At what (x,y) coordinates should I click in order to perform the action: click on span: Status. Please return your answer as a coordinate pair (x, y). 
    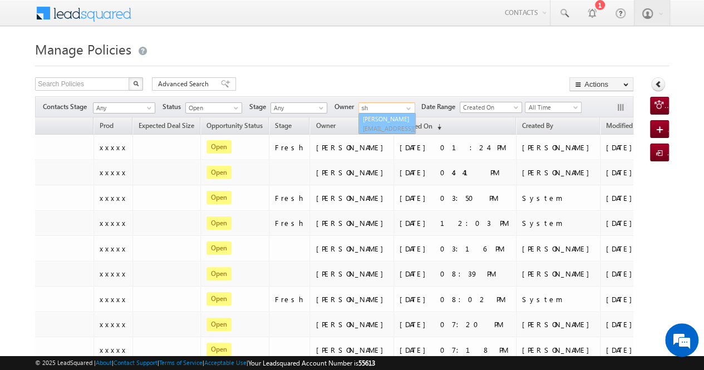
    Looking at the image, I should click on (174, 107).